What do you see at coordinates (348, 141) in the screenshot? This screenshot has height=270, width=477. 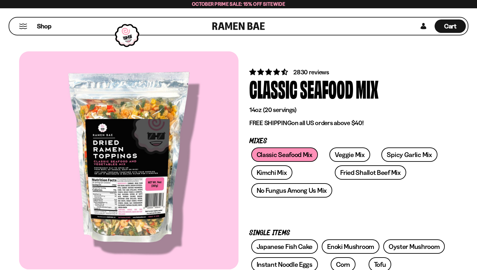 I see `p: Mixes` at bounding box center [348, 141].